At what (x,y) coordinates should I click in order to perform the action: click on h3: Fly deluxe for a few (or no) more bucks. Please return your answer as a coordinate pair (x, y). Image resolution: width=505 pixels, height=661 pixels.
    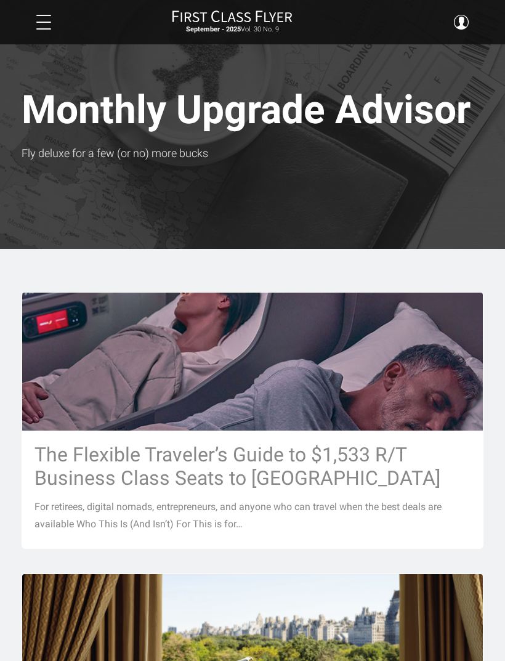
    Looking at the image, I should click on (252, 153).